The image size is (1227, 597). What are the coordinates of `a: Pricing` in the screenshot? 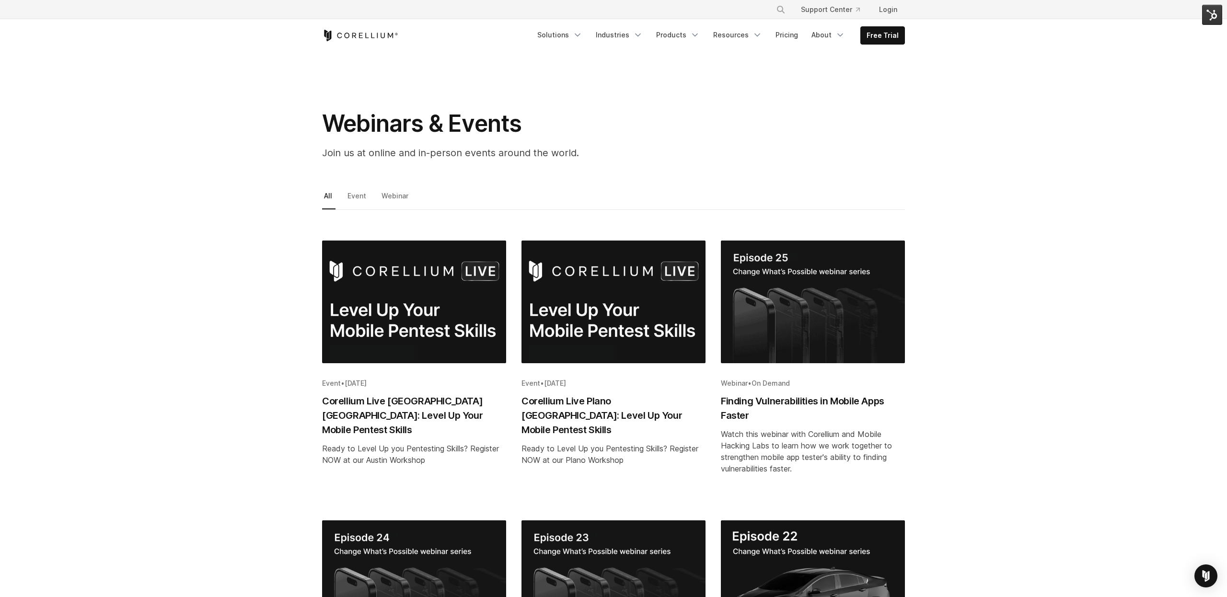 It's located at (787, 35).